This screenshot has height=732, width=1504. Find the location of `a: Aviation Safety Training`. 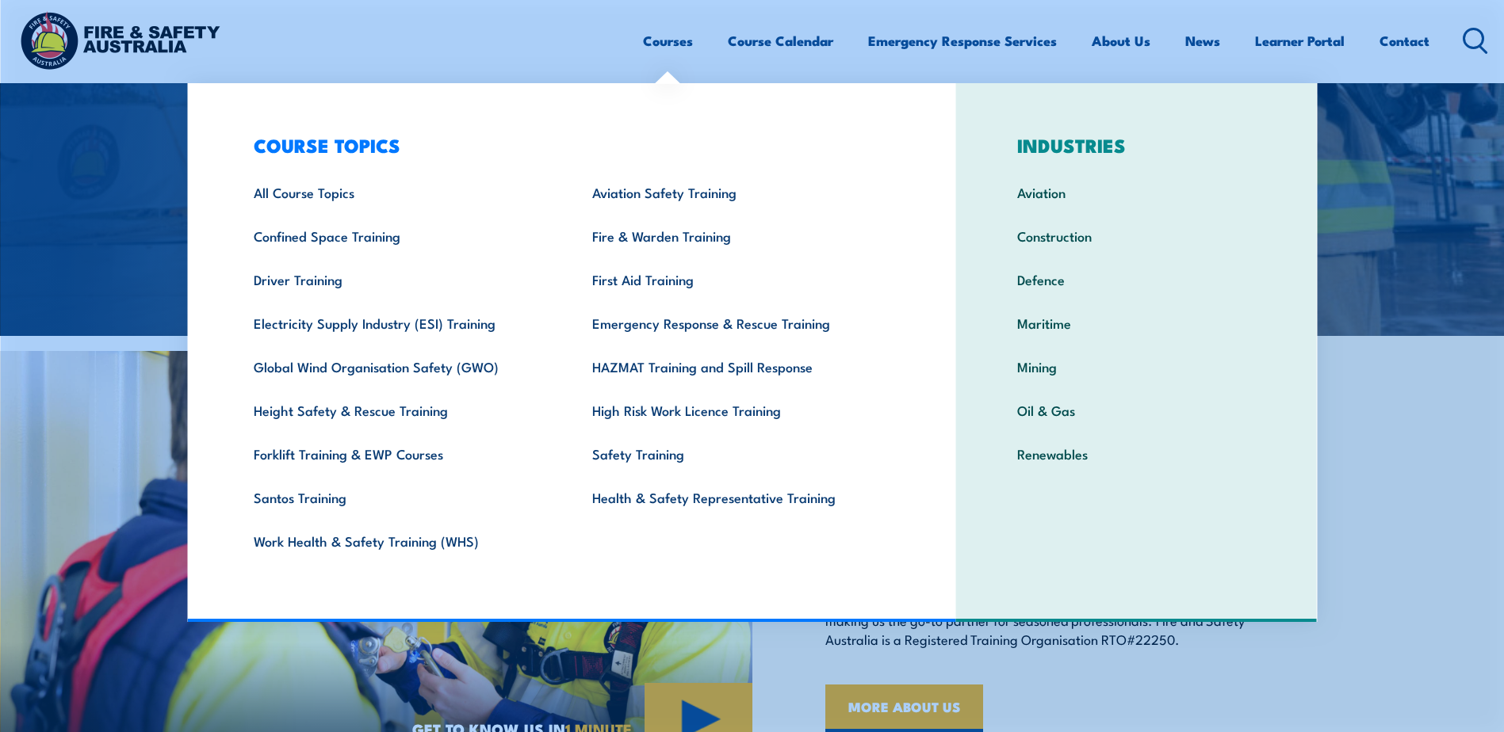

a: Aviation Safety Training is located at coordinates (736, 192).